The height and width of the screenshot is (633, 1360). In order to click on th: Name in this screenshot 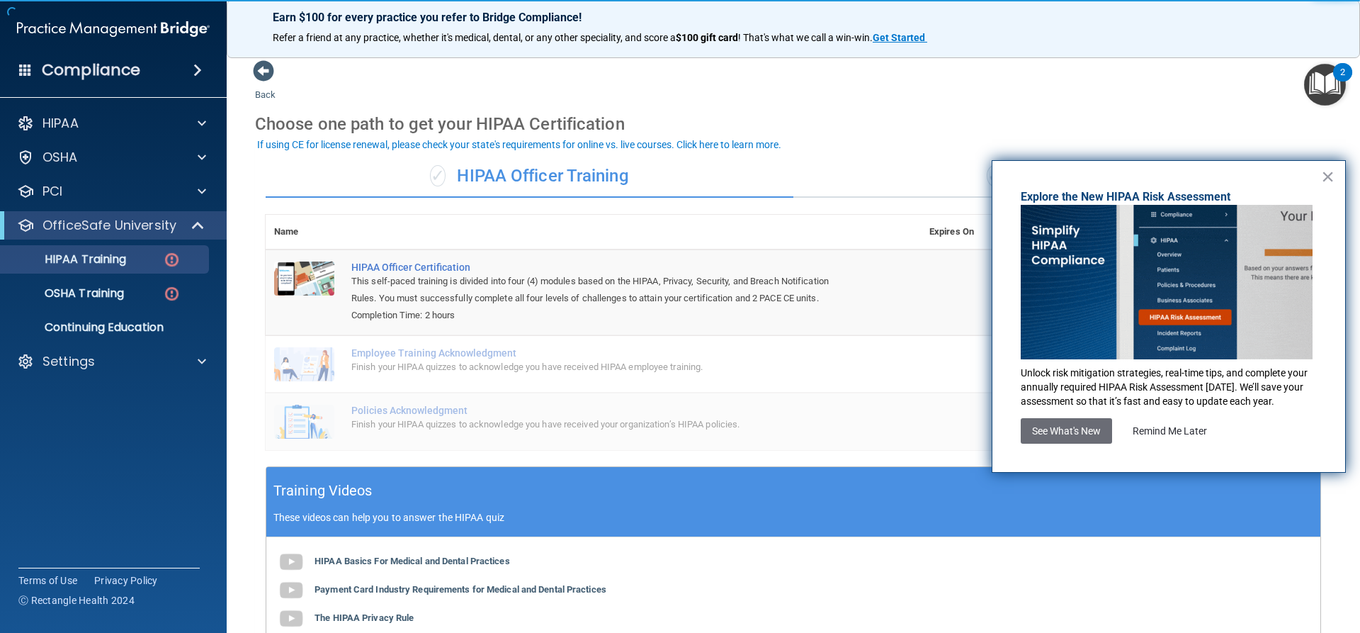, I will do `click(304, 232)`.